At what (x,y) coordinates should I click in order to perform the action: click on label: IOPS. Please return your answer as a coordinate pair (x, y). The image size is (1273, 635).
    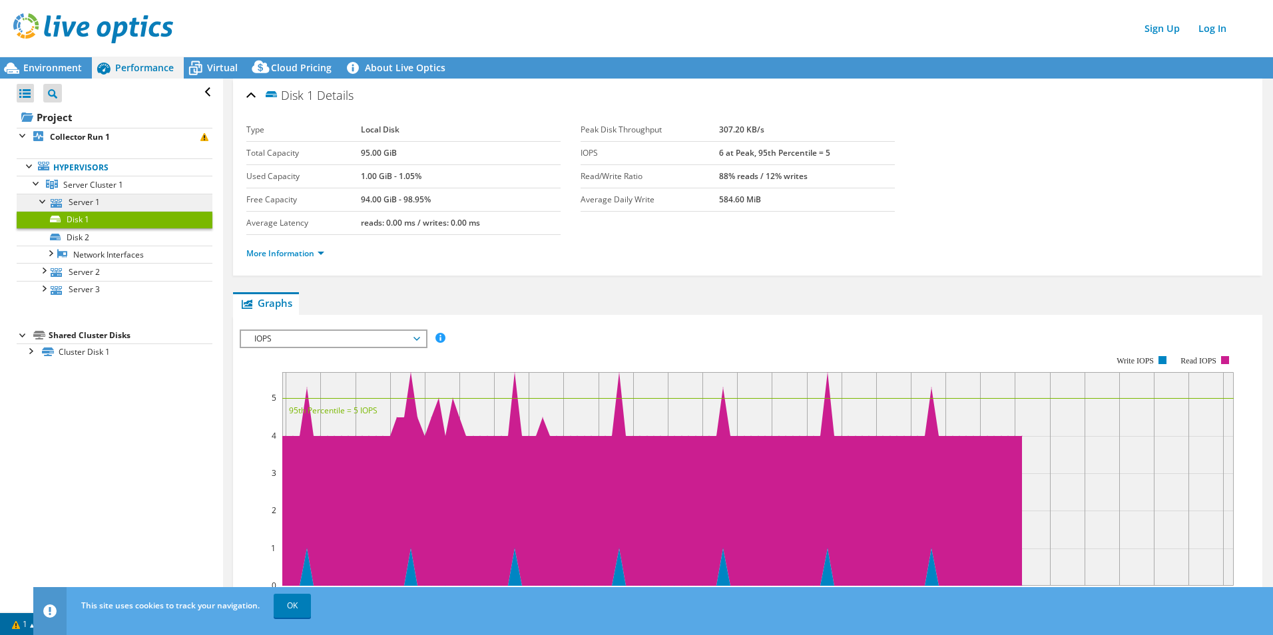
    Looking at the image, I should click on (650, 153).